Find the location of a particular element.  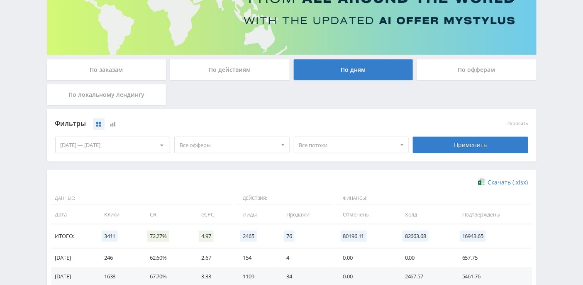

img: xlsx is located at coordinates (481, 182).